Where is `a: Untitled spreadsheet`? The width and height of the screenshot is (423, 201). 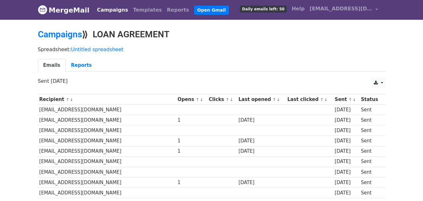 a: Untitled spreadsheet is located at coordinates (97, 49).